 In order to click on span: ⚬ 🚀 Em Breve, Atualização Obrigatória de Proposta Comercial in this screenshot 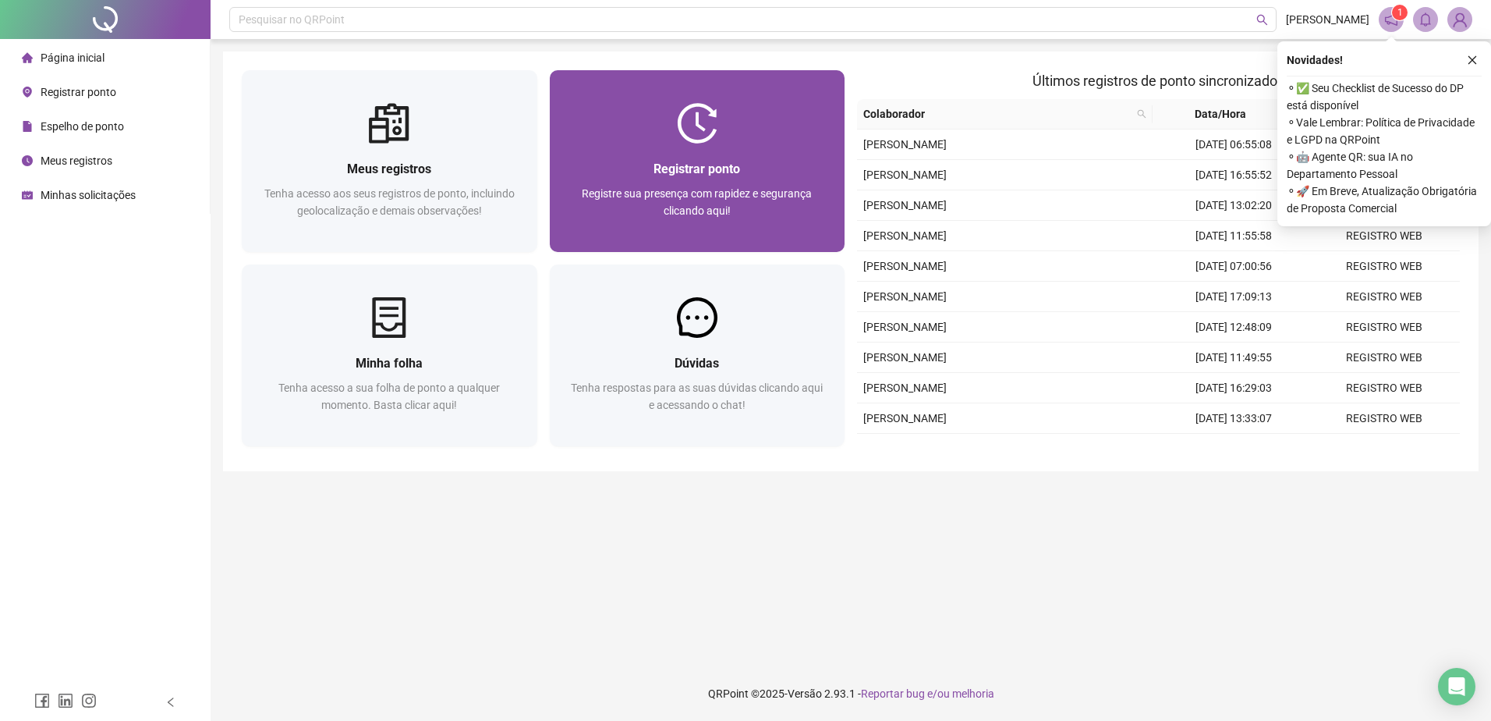, I will do `click(1384, 200)`.